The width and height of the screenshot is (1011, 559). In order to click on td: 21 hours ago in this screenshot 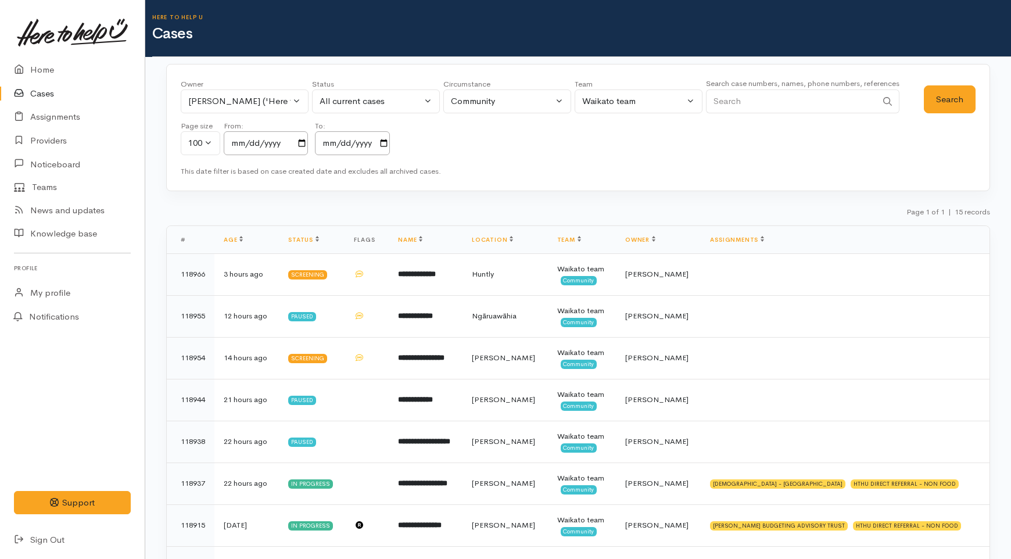, I will do `click(246, 400)`.